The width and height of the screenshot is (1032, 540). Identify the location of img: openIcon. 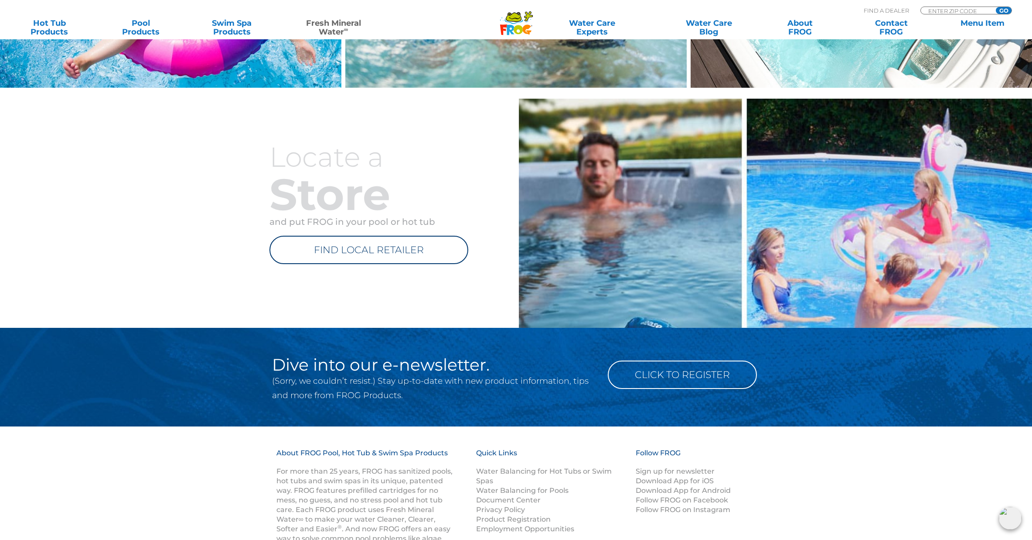
(1011, 518).